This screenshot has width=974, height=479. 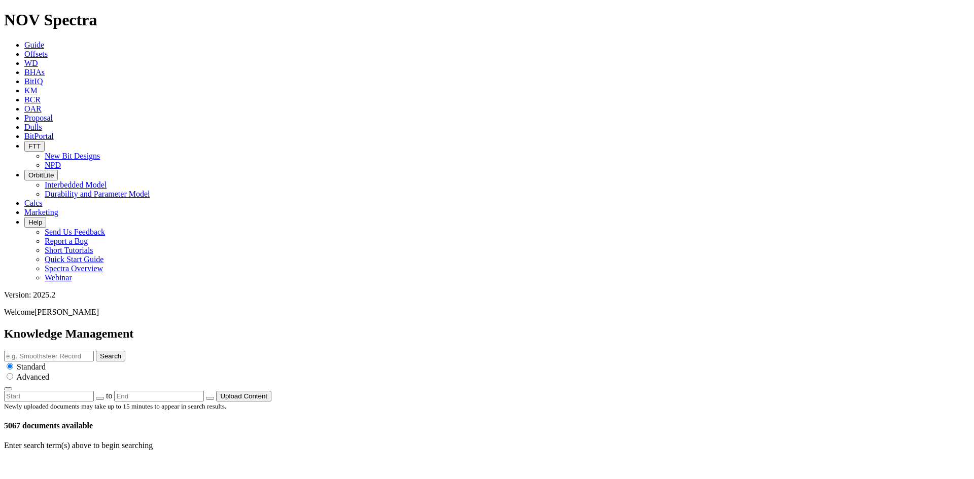 What do you see at coordinates (33, 127) in the screenshot?
I see `a: Dulls` at bounding box center [33, 127].